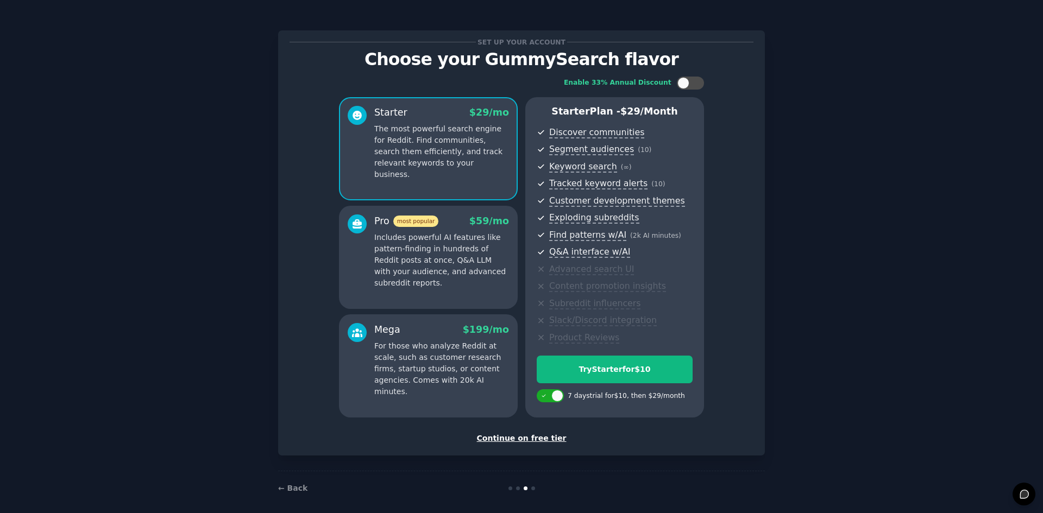 The width and height of the screenshot is (1043, 513). What do you see at coordinates (584, 338) in the screenshot?
I see `span: Product Reviews` at bounding box center [584, 338].